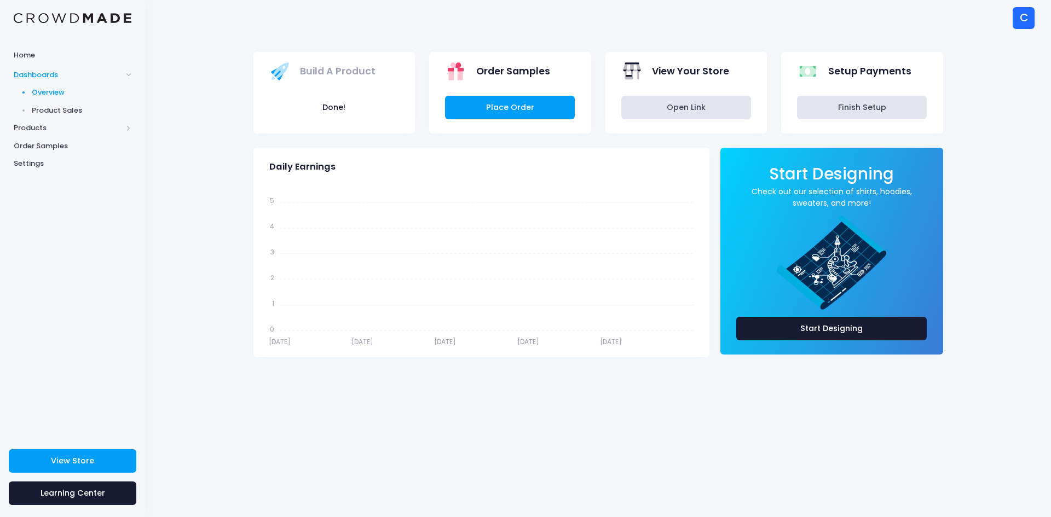 The height and width of the screenshot is (517, 1051). What do you see at coordinates (72, 461) in the screenshot?
I see `a: View Store` at bounding box center [72, 461].